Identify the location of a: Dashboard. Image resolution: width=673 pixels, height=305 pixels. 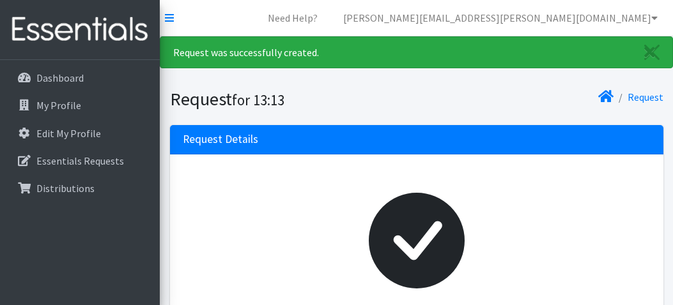
(80, 78).